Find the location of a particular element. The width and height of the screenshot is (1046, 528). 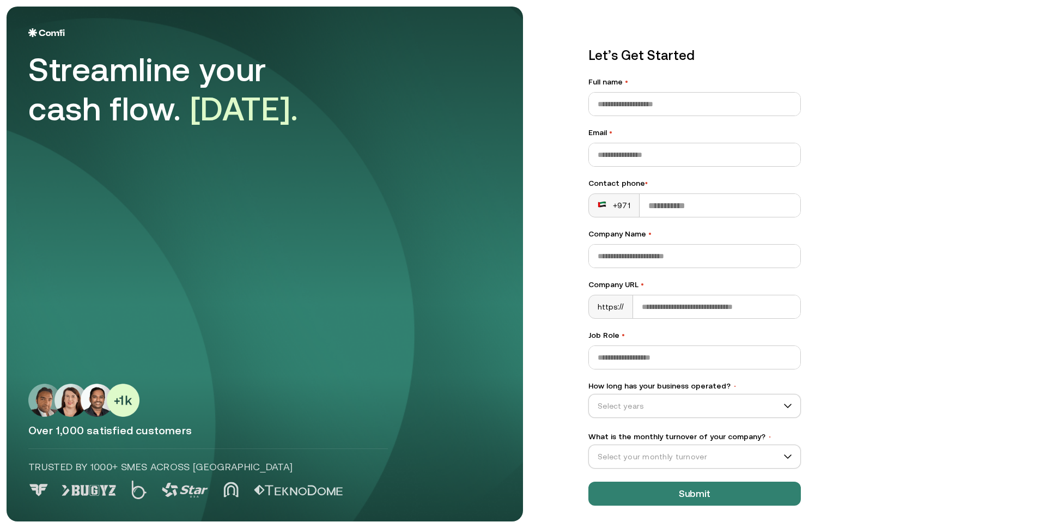

p: Let’s Get Started is located at coordinates (695, 56).